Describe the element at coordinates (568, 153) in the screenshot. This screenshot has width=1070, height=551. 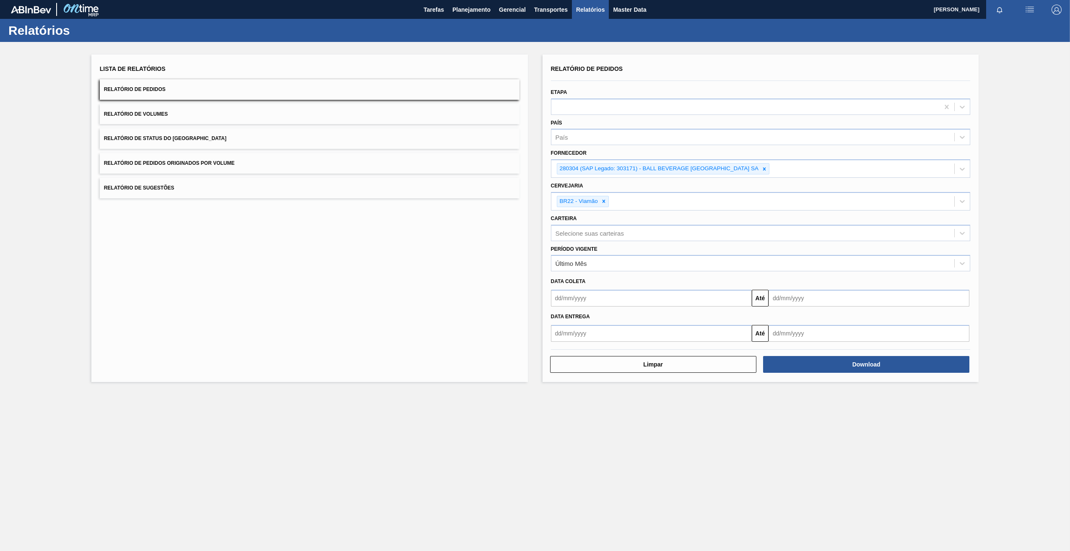
I see `label: Fornecedor` at that location.